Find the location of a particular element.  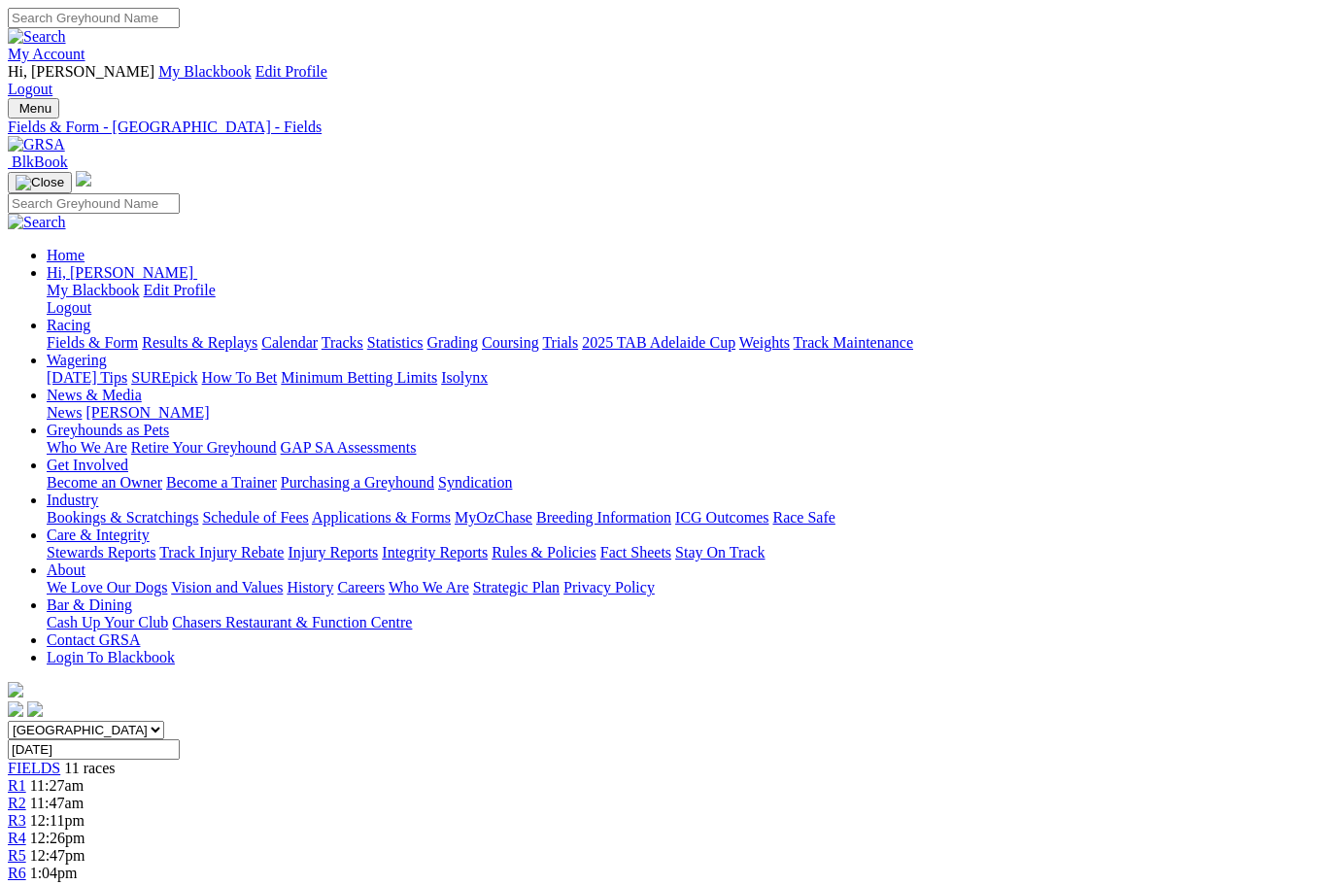

a: SUREpick is located at coordinates (164, 377).